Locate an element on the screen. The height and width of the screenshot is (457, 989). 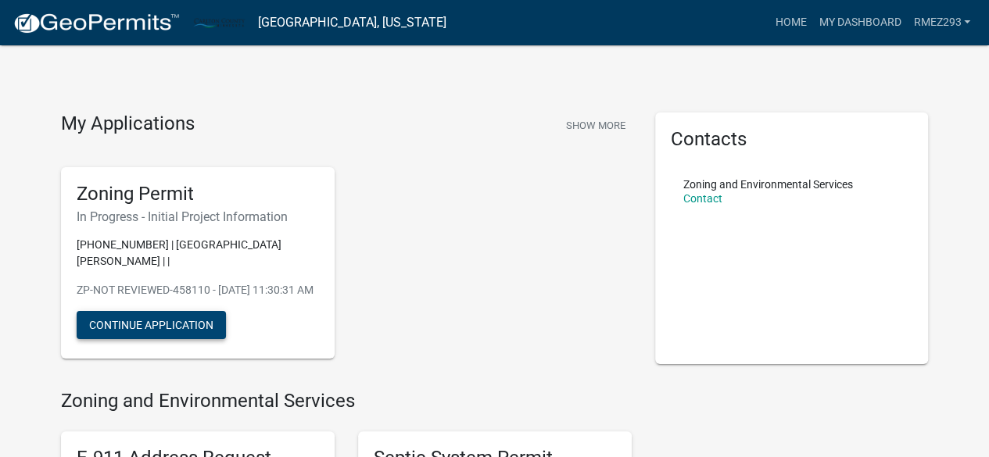
img: Carlton County, Minnesota is located at coordinates (219, 22).